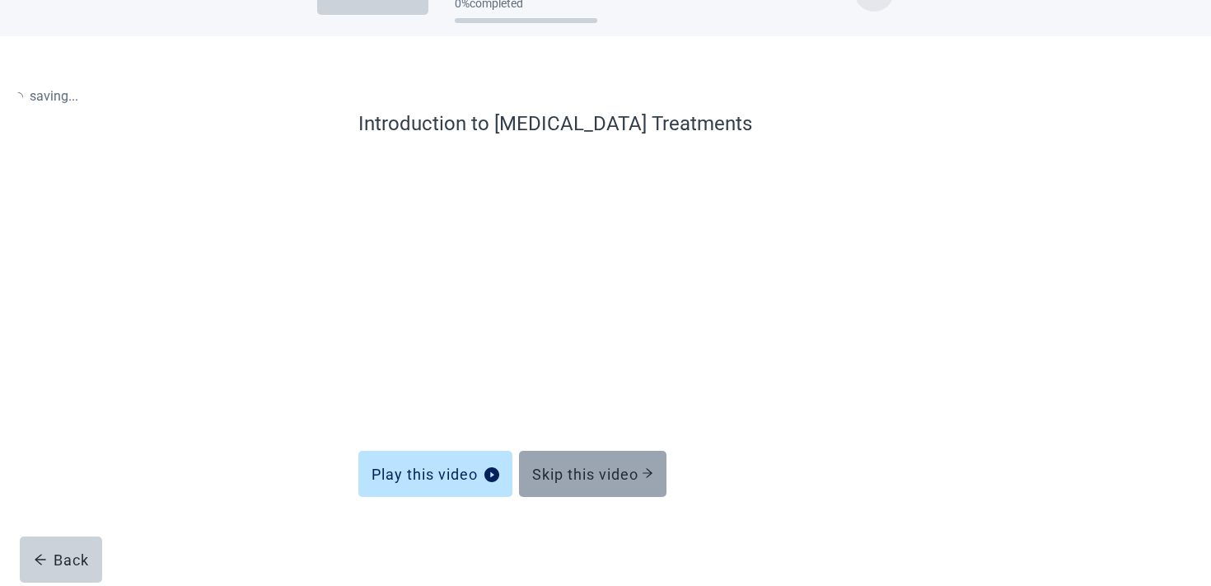  Describe the element at coordinates (592, 474) in the screenshot. I see `div: Skip this video` at that location.